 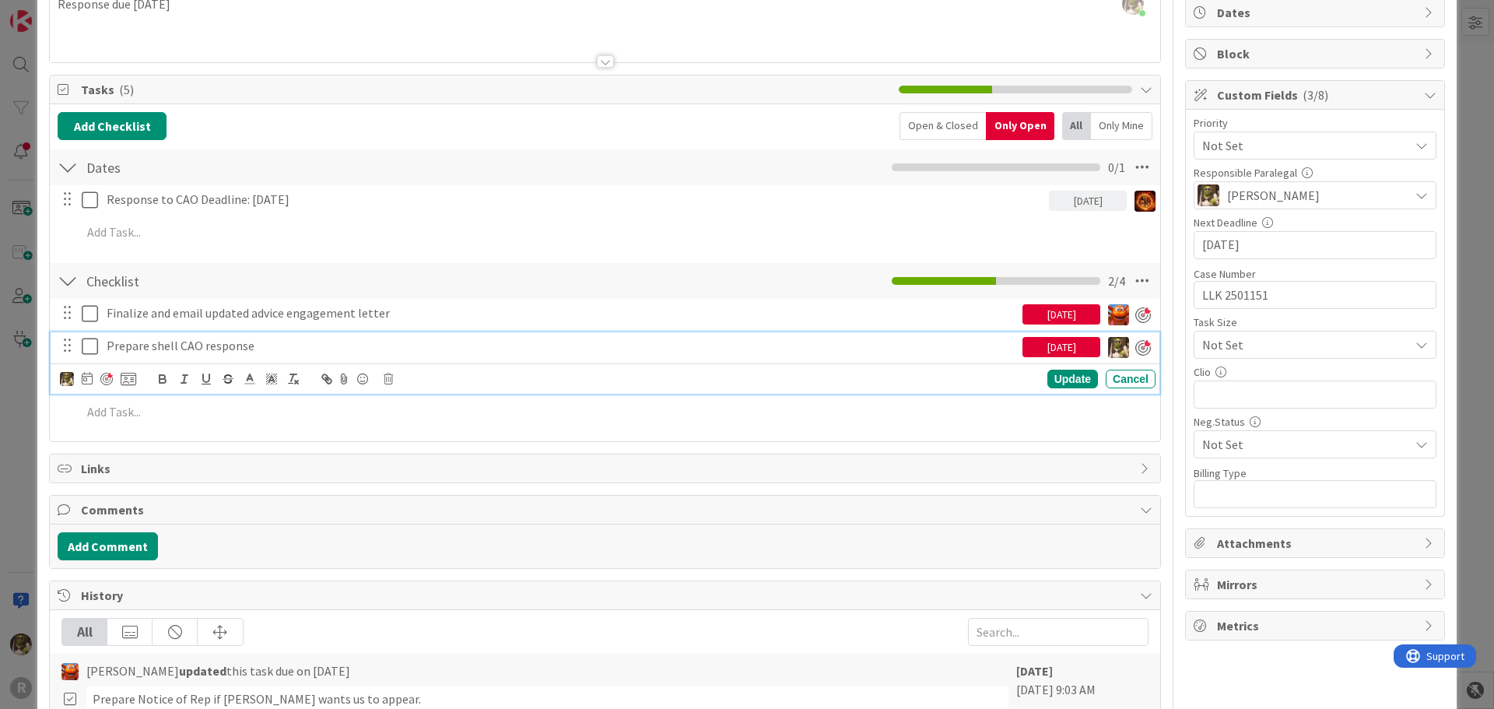 What do you see at coordinates (1315, 372) in the screenshot?
I see `div: Clio` at bounding box center [1315, 372].